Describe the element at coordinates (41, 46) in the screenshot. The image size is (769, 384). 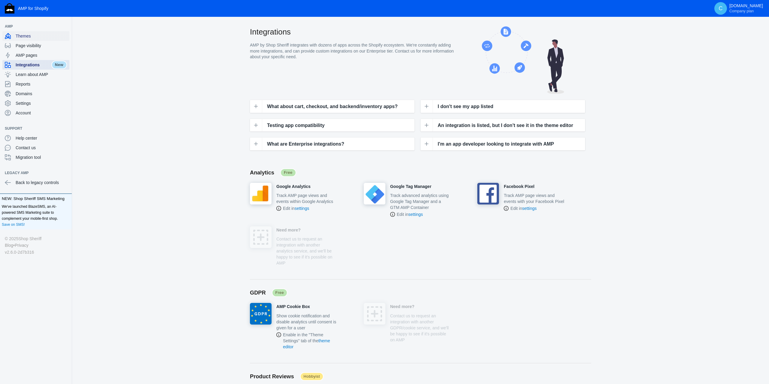
I see `span: Page visibility` at that location.